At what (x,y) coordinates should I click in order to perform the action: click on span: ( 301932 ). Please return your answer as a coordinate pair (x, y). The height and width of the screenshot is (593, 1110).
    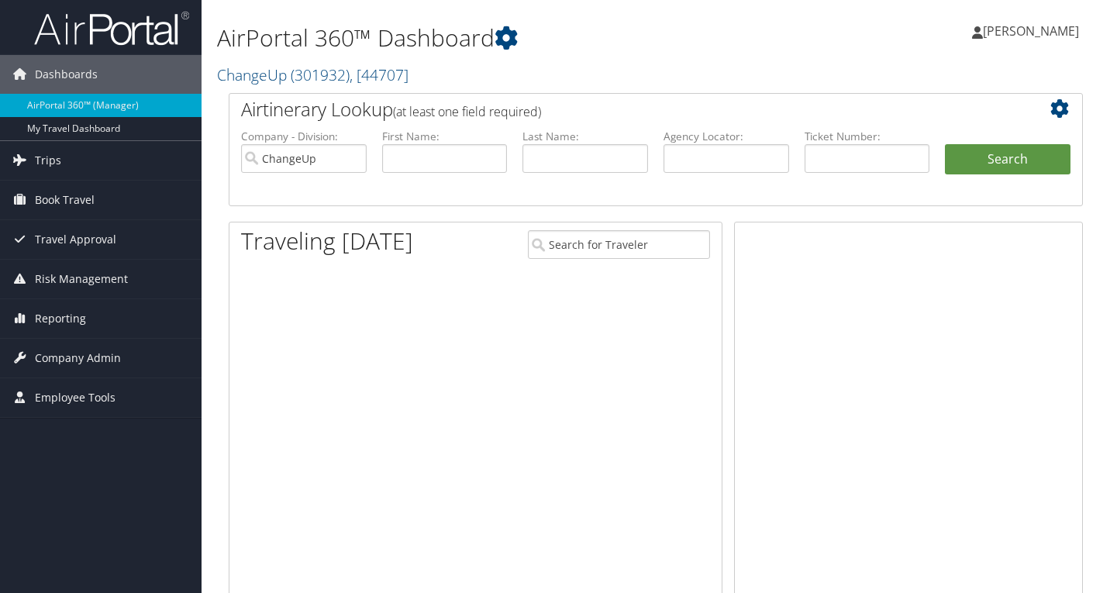
    Looking at the image, I should click on (320, 74).